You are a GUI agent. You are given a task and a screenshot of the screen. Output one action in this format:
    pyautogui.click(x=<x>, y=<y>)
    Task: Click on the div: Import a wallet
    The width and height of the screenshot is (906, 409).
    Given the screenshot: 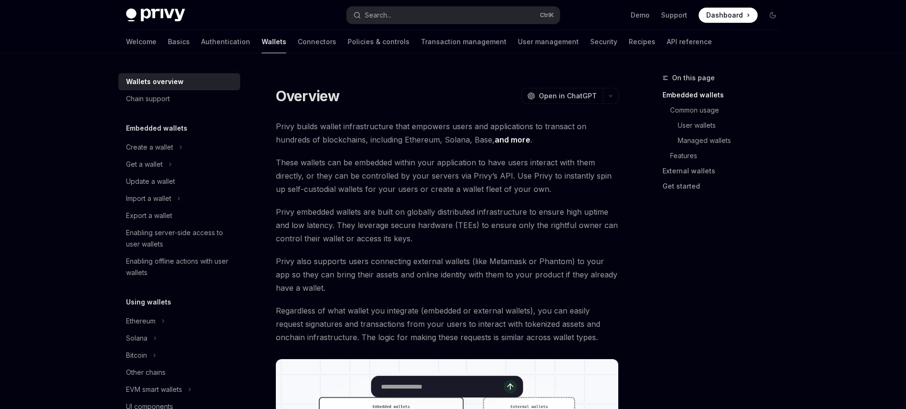 What is the action you would take?
    pyautogui.click(x=148, y=199)
    